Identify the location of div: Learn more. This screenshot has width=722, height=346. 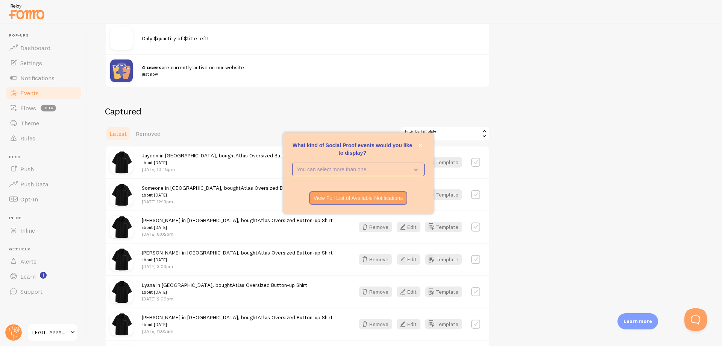
(638, 321).